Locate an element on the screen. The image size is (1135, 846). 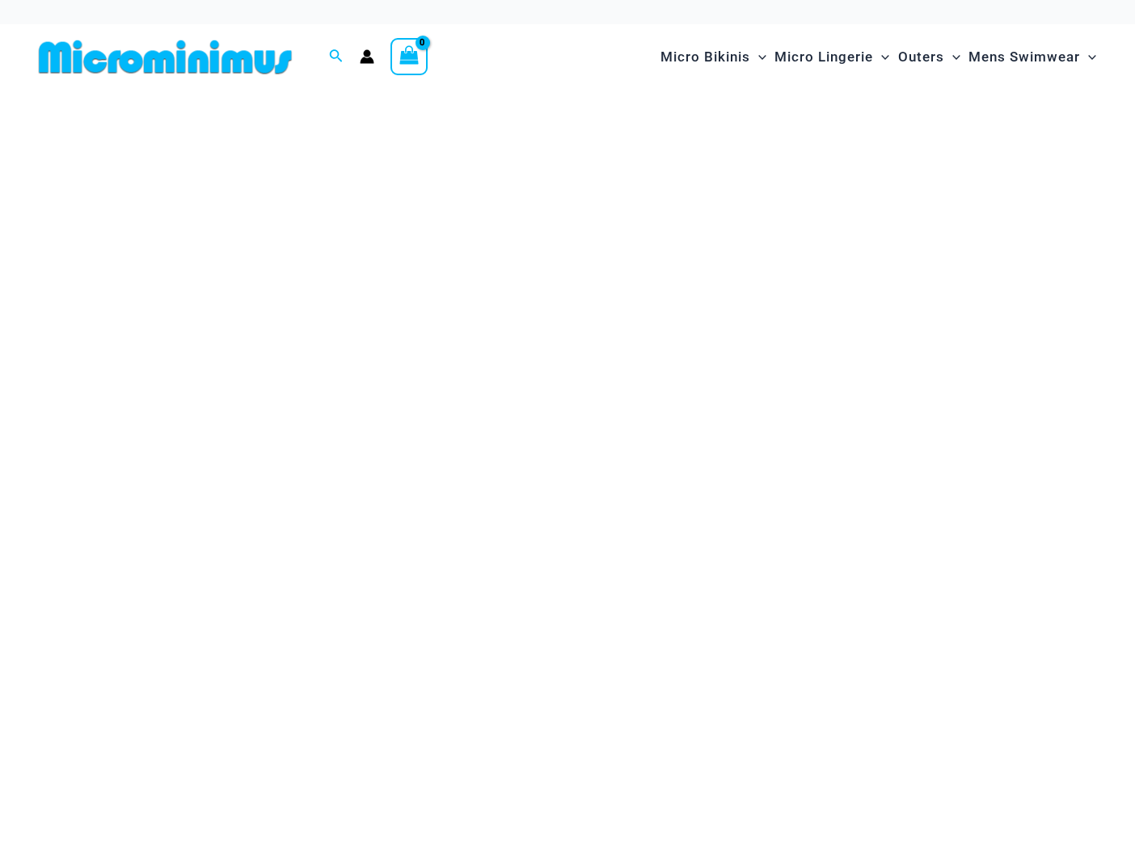
span: Micro Lingerie is located at coordinates (824, 57).